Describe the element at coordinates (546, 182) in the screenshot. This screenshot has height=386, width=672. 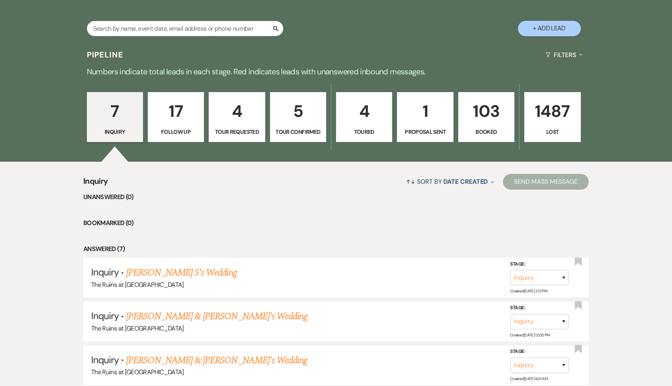
I see `button: Send Mass Message` at that location.